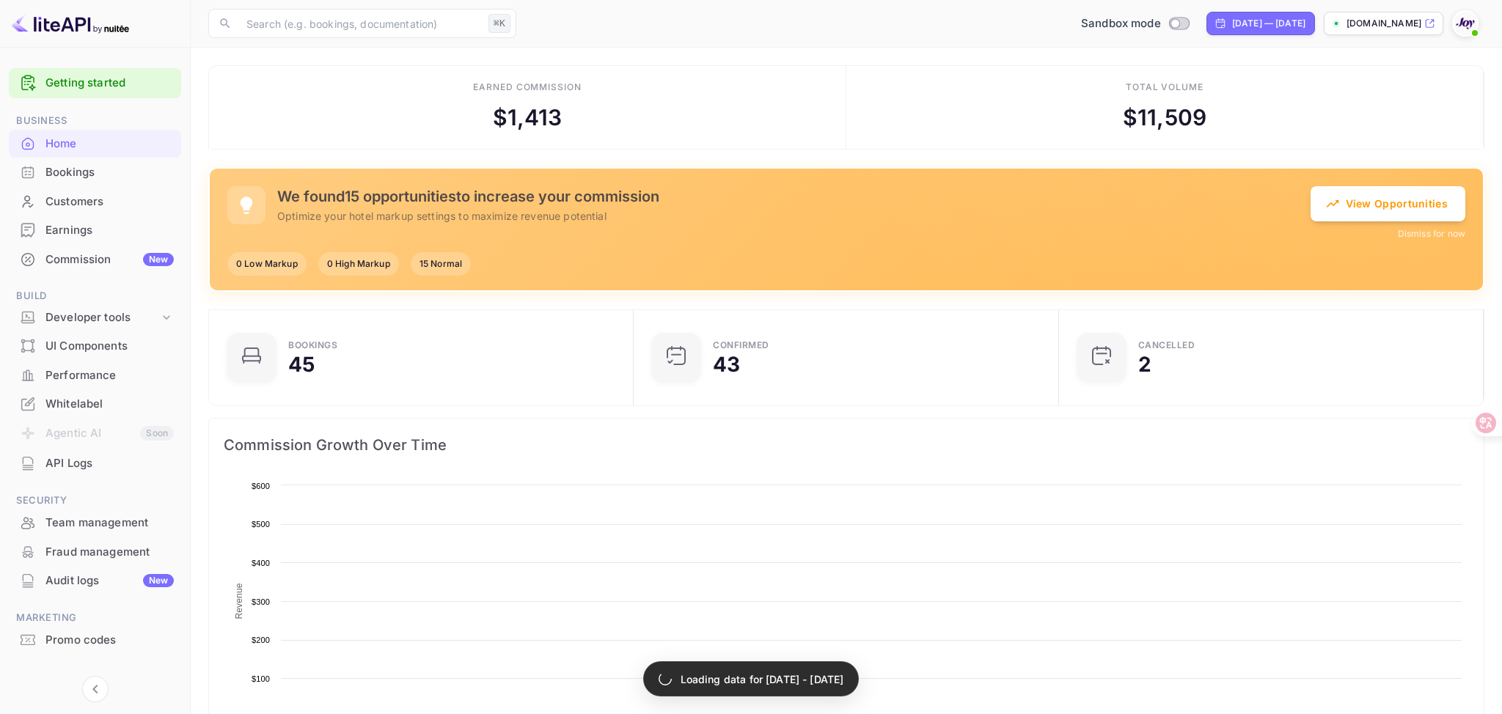 The height and width of the screenshot is (714, 1502). Describe the element at coordinates (95, 83) in the screenshot. I see `div: Getting started` at that location.